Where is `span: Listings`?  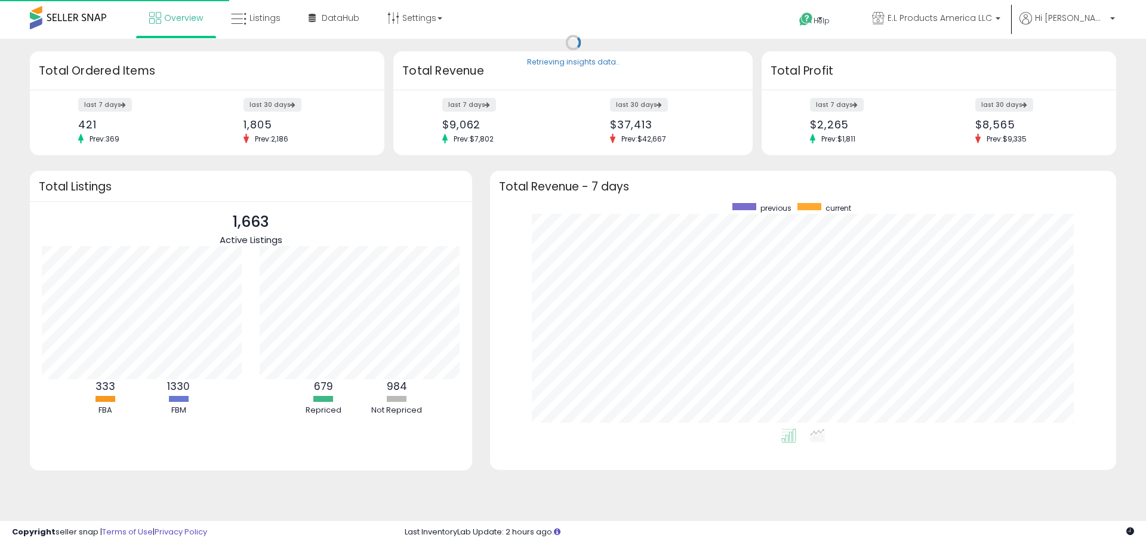
span: Listings is located at coordinates (265, 18).